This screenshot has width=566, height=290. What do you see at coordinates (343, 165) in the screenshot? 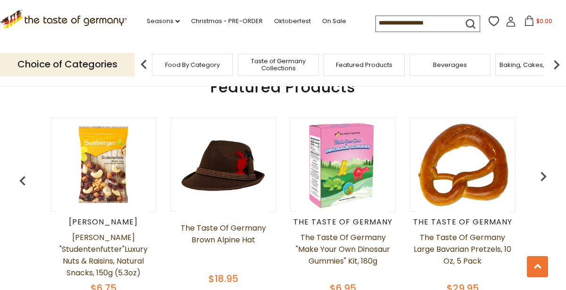
I see `img: The Taste of Germany` at bounding box center [343, 165].